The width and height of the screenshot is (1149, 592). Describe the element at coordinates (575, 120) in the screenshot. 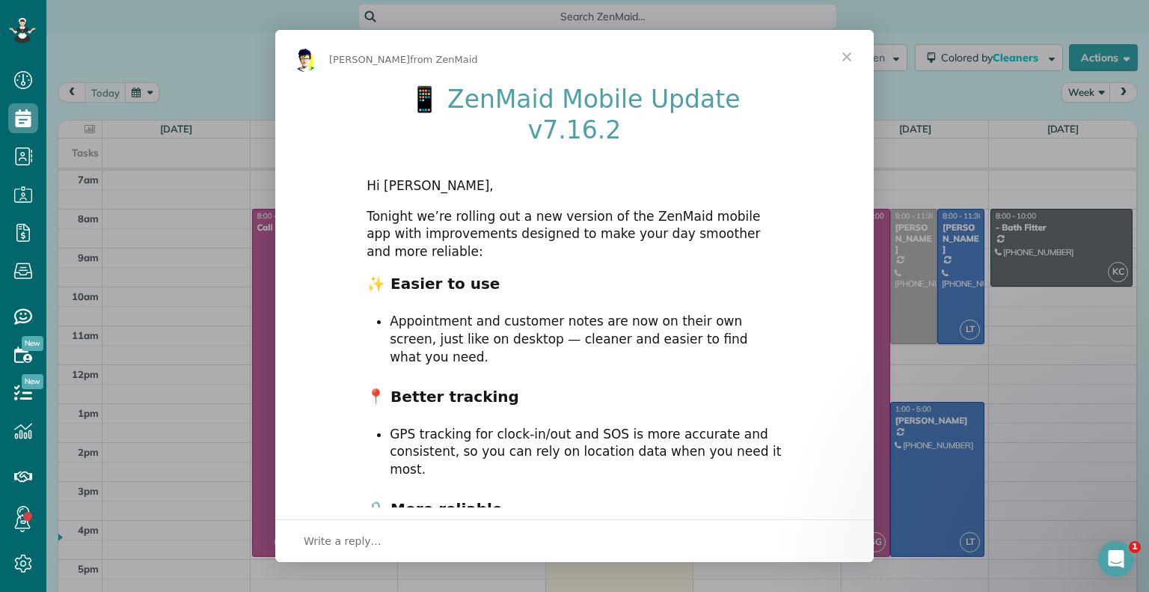

I see `h1: 📱 ZenMaid Mobile Update v7.16.2` at that location.